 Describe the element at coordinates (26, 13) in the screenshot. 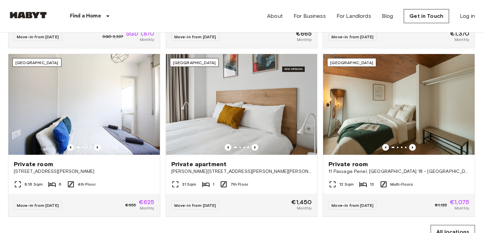

I see `div: v 4.0.25` at that location.